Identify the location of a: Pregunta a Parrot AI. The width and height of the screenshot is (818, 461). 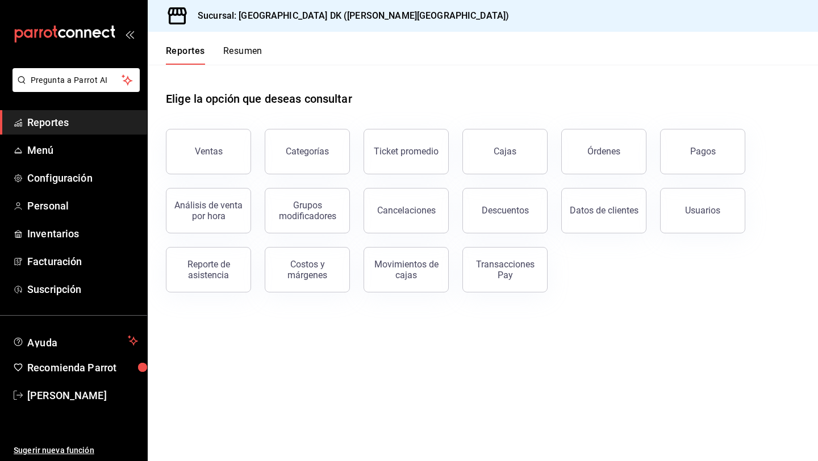
(74, 88).